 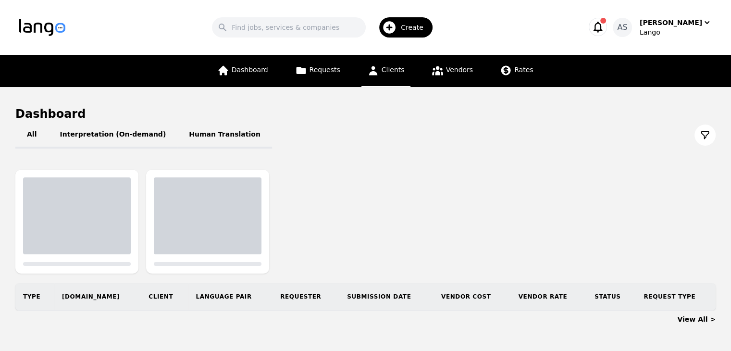 What do you see at coordinates (387, 297) in the screenshot?
I see `th: Submission Date` at bounding box center [387, 297].